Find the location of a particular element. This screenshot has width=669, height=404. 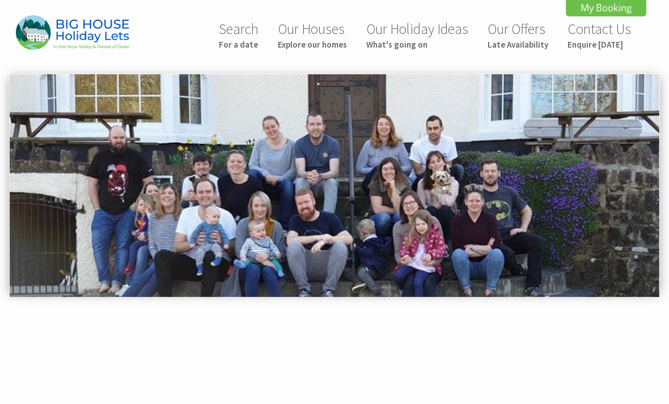

a: Our Holiday IdeasWhat's going on is located at coordinates (417, 35).